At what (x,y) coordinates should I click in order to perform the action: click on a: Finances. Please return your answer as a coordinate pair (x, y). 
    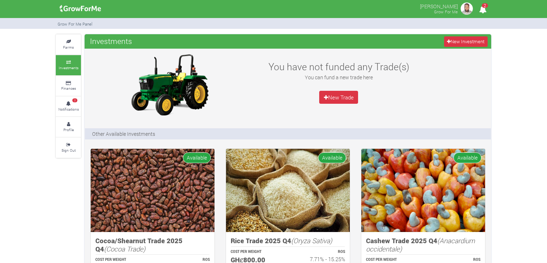
    Looking at the image, I should click on (68, 86).